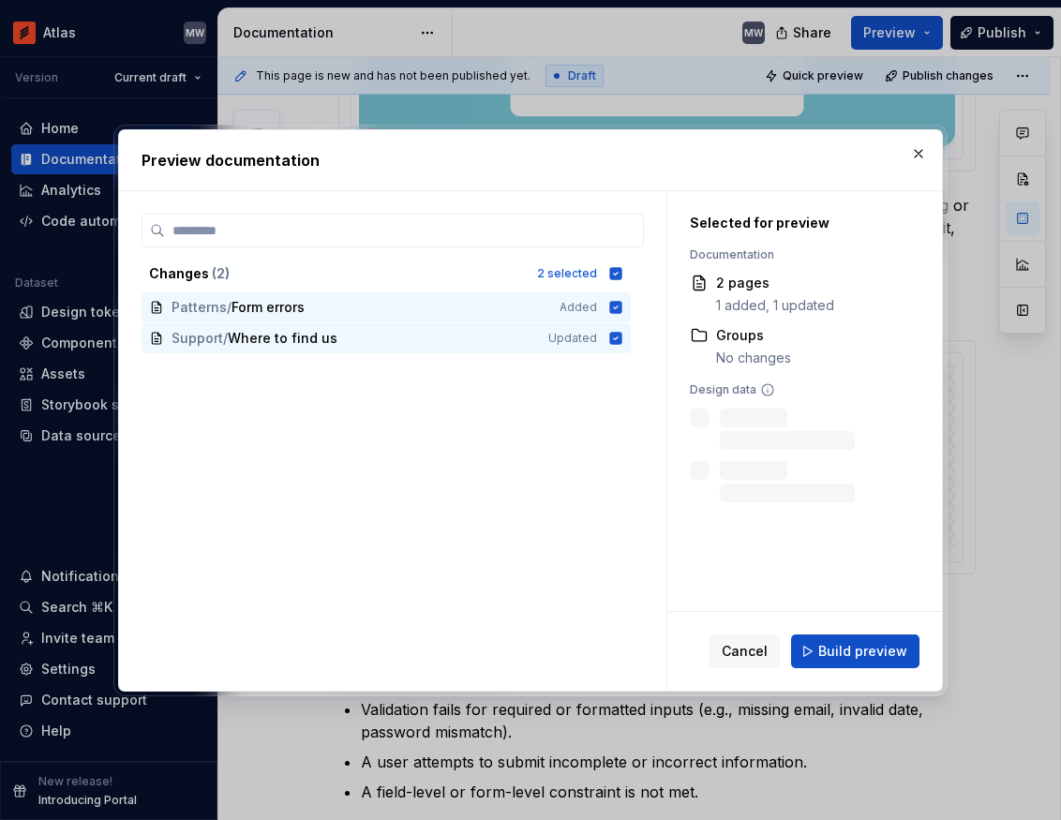 Image resolution: width=1061 pixels, height=820 pixels. I want to click on div: 2 pages, so click(775, 283).